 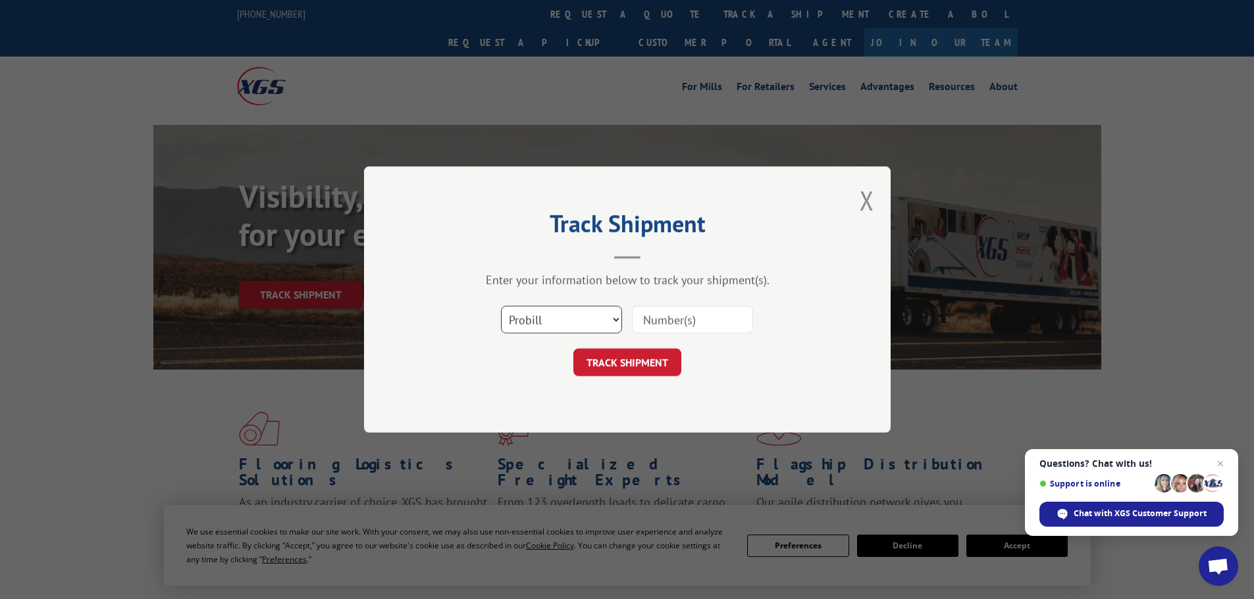 I want to click on div: Enter your information below to track your shipment(s)., so click(x=627, y=280).